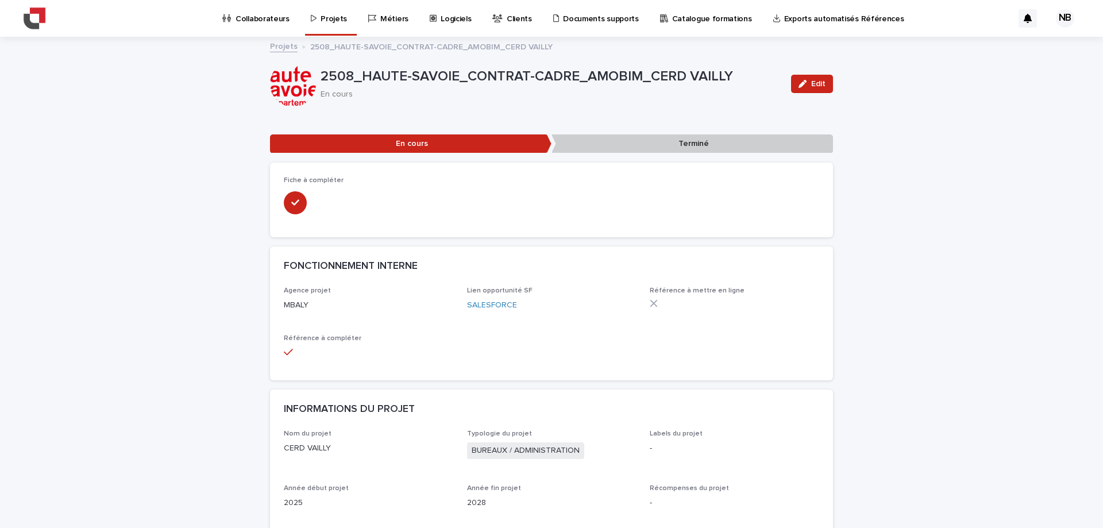  Describe the element at coordinates (494, 488) in the screenshot. I see `span: Année fin projet` at that location.